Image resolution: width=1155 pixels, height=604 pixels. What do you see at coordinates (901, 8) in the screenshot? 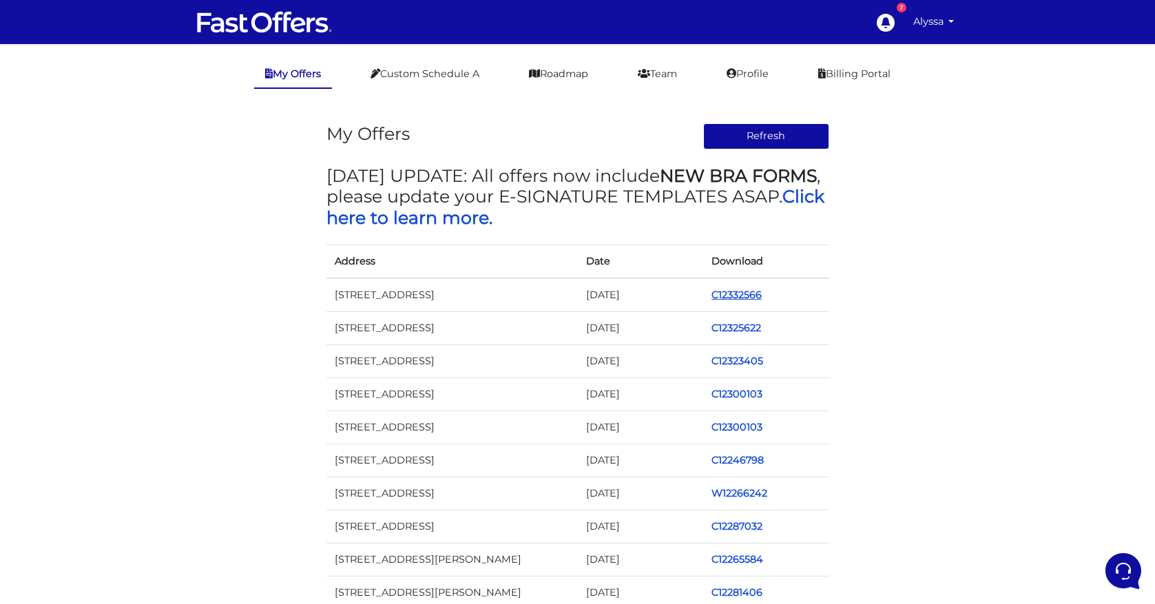
I see `div: 7` at bounding box center [901, 8].